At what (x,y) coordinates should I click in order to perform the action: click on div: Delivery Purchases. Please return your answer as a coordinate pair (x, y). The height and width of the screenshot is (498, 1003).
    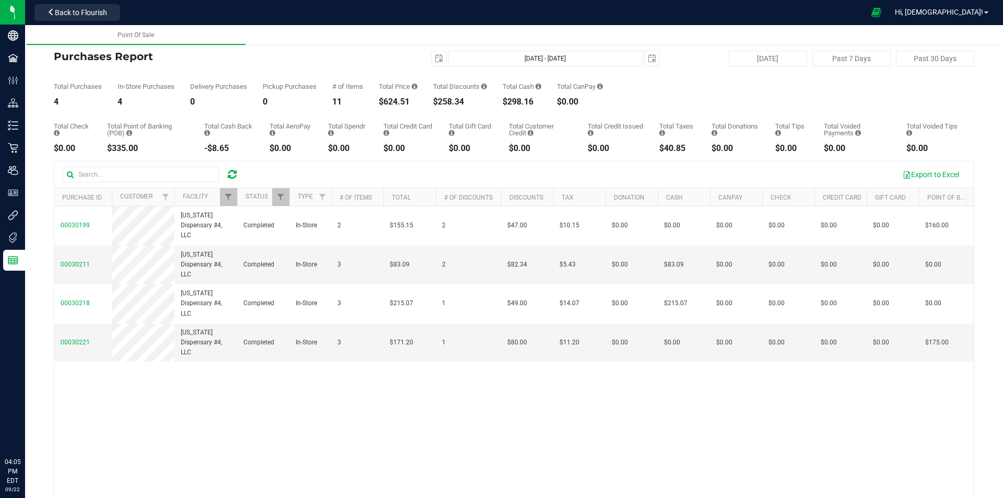
    Looking at the image, I should click on (218, 86).